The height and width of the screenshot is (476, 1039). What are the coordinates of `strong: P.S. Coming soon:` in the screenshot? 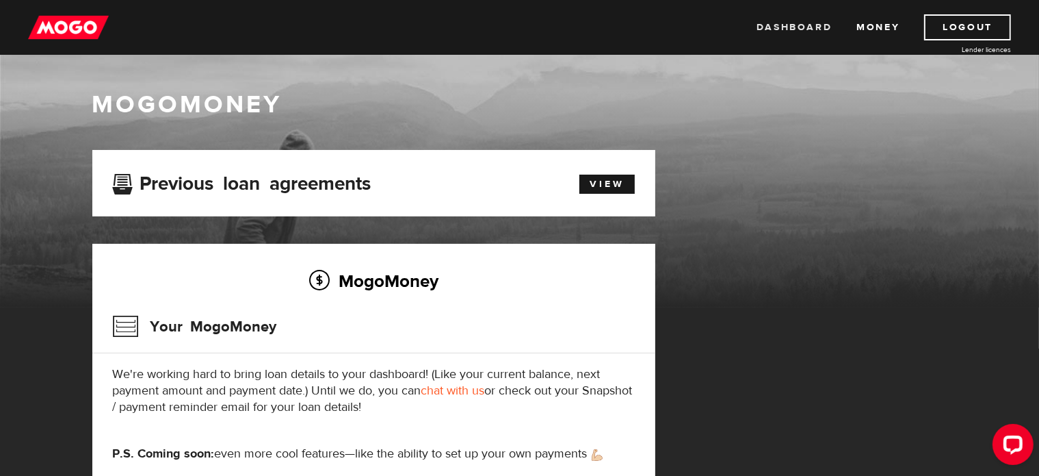 It's located at (164, 453).